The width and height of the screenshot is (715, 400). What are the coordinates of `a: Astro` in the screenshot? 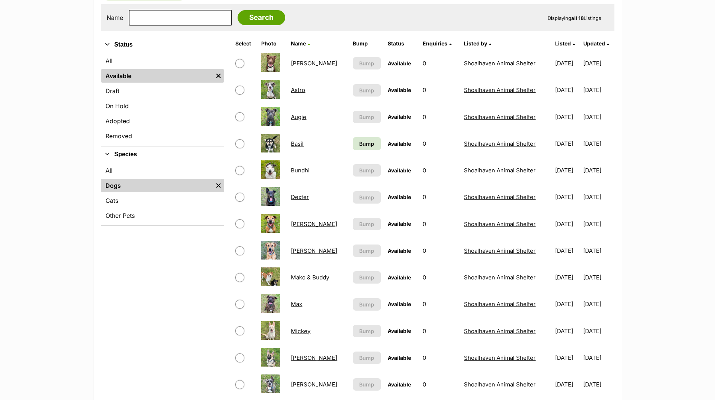 It's located at (298, 90).